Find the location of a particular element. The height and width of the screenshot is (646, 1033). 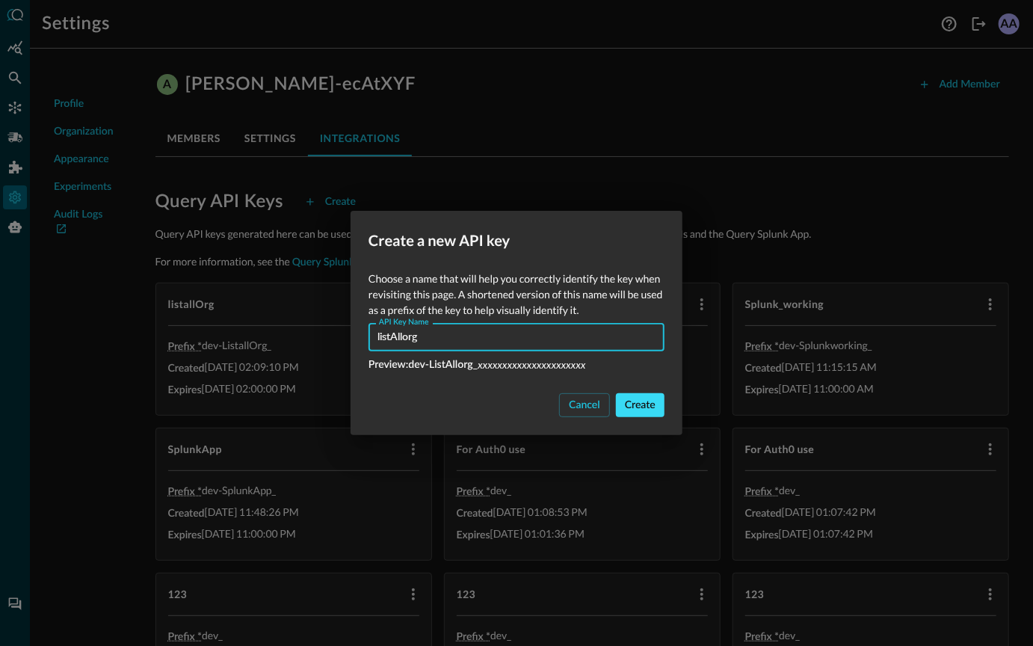

span: dev-ListAllorg _ is located at coordinates (443, 365).